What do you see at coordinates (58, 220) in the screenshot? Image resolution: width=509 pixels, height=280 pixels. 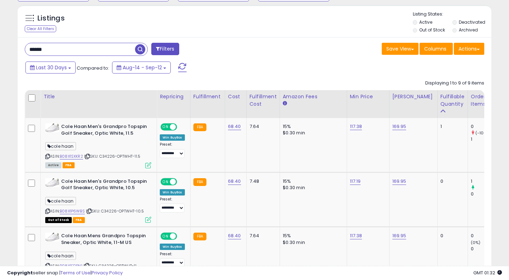 I see `span: All listings that are currently out of stock and unavailable for purchase on Amazon` at bounding box center [58, 220].